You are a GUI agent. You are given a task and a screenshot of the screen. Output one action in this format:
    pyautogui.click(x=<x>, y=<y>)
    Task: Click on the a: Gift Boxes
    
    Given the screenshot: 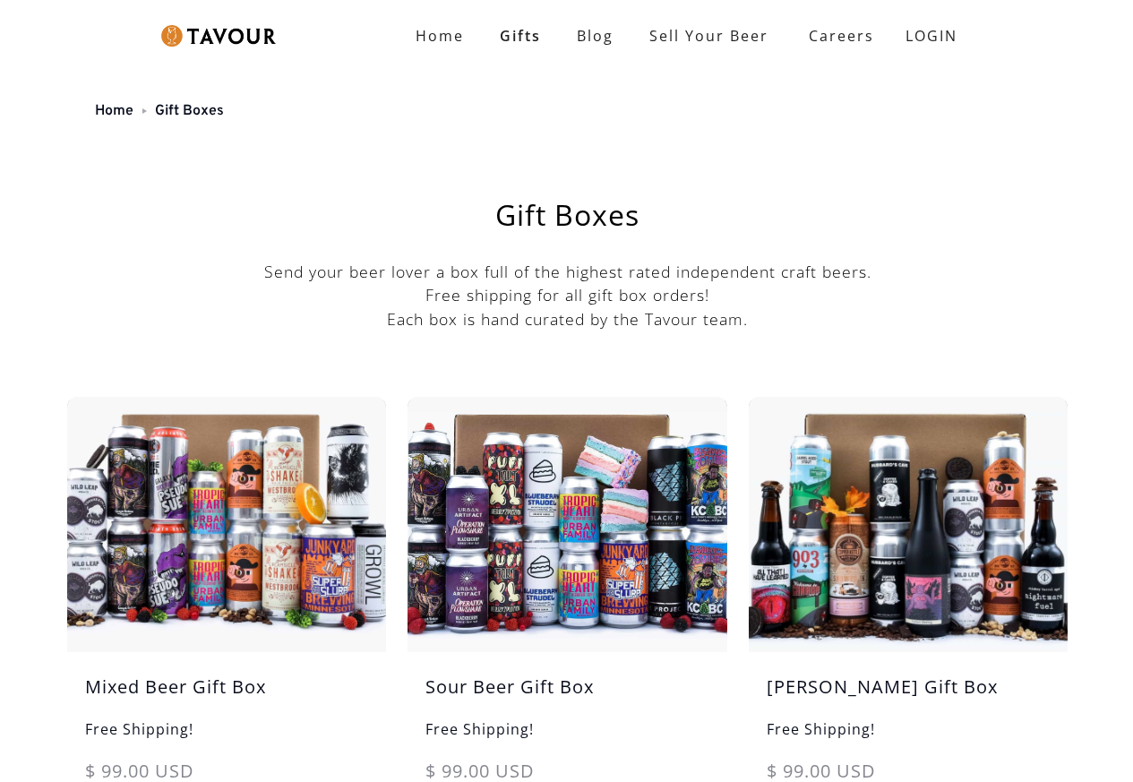 What is the action you would take?
    pyautogui.click(x=189, y=111)
    